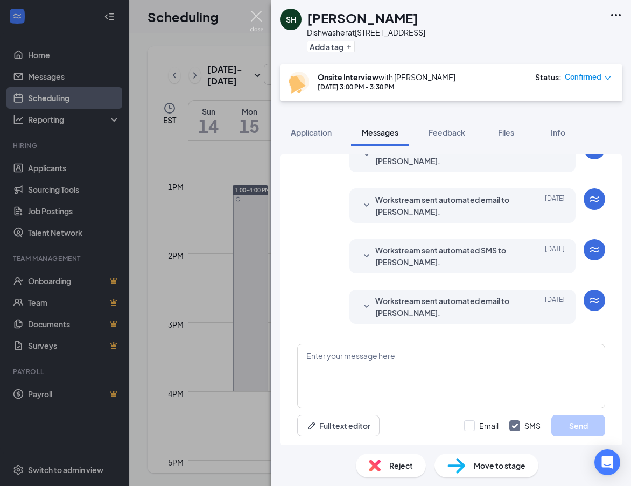 The image size is (631, 486). Describe the element at coordinates (578, 426) in the screenshot. I see `button: Send` at that location.